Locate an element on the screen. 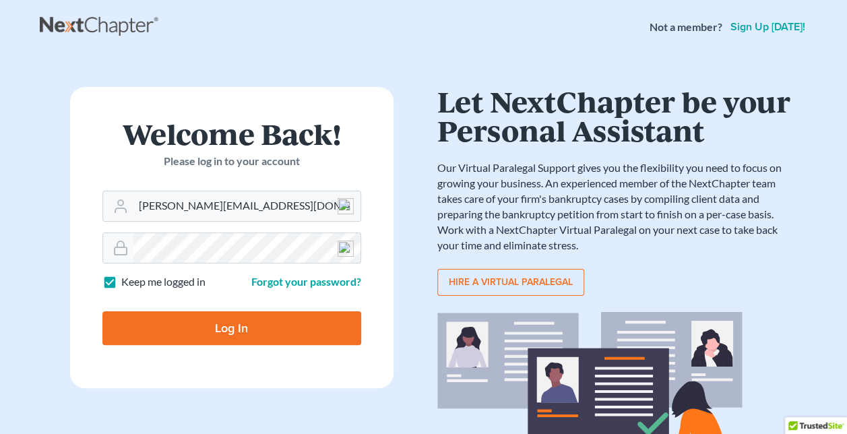 The width and height of the screenshot is (847, 434). p: Please log in to your account is located at coordinates (232, 161).